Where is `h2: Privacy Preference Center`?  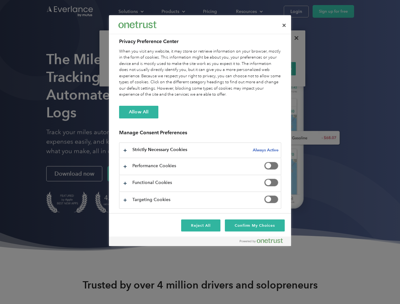 h2: Privacy Preference Center is located at coordinates (200, 41).